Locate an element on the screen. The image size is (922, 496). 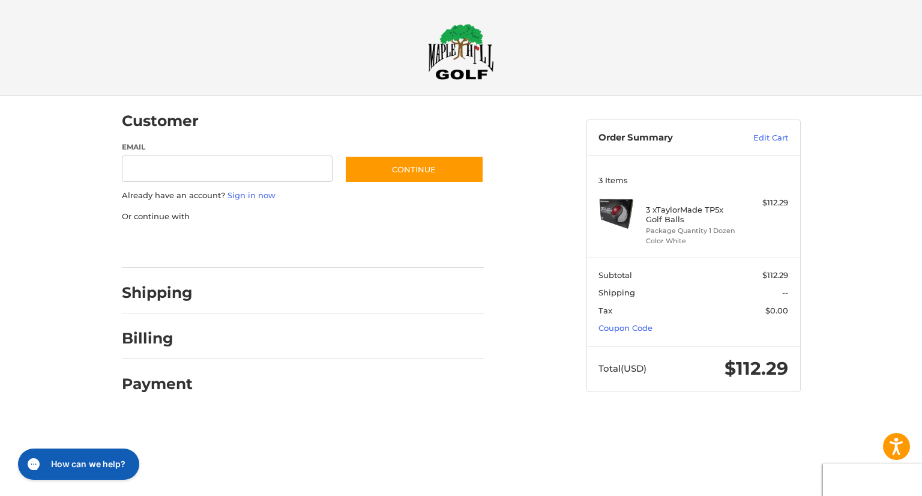
p: Or continue with is located at coordinates (302, 217).